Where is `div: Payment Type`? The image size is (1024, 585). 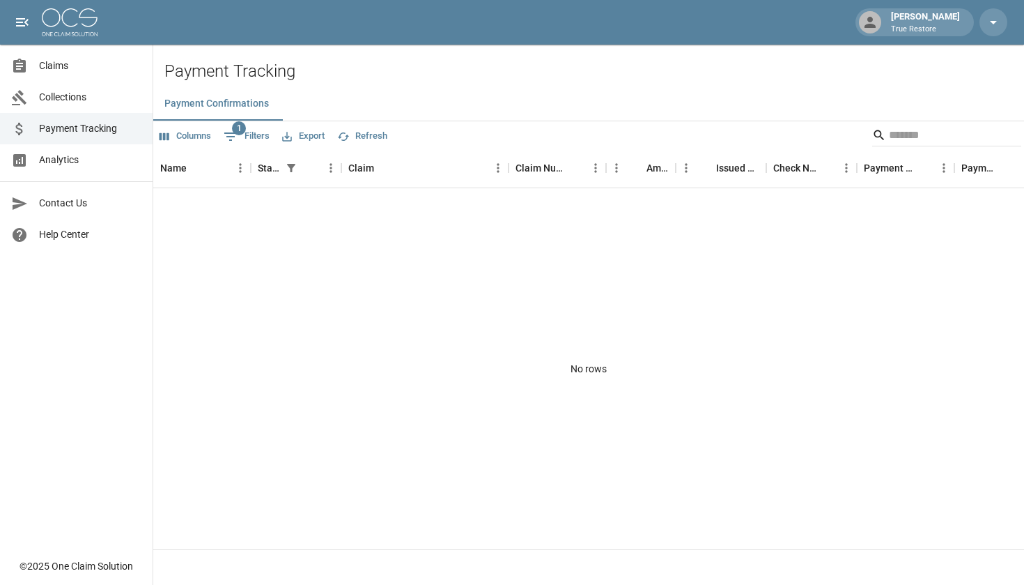 div: Payment Type is located at coordinates (980, 168).